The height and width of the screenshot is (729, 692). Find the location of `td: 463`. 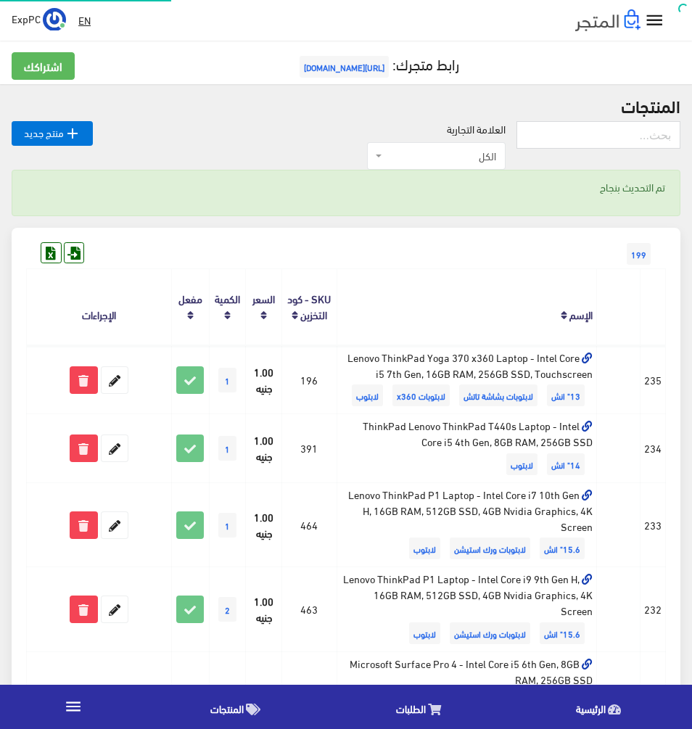

td: 463 is located at coordinates (310, 609).